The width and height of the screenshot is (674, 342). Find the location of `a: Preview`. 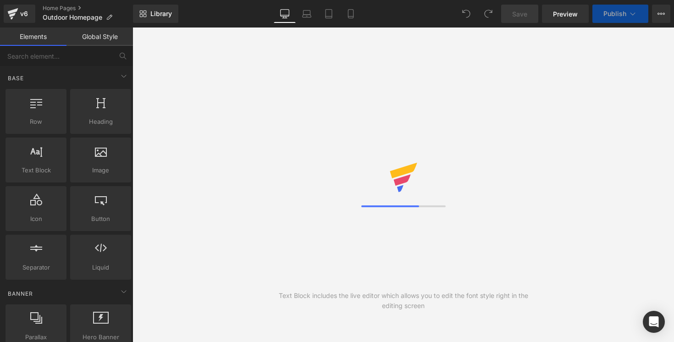

a: Preview is located at coordinates (565, 14).